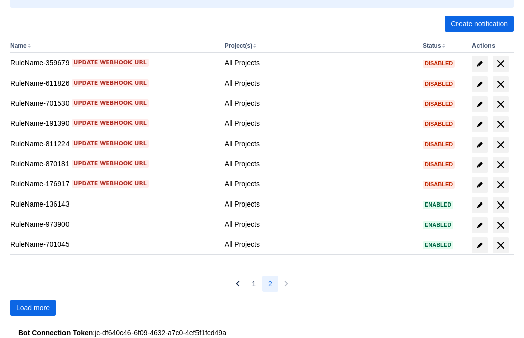  Describe the element at coordinates (33, 308) in the screenshot. I see `span: Load more` at that location.